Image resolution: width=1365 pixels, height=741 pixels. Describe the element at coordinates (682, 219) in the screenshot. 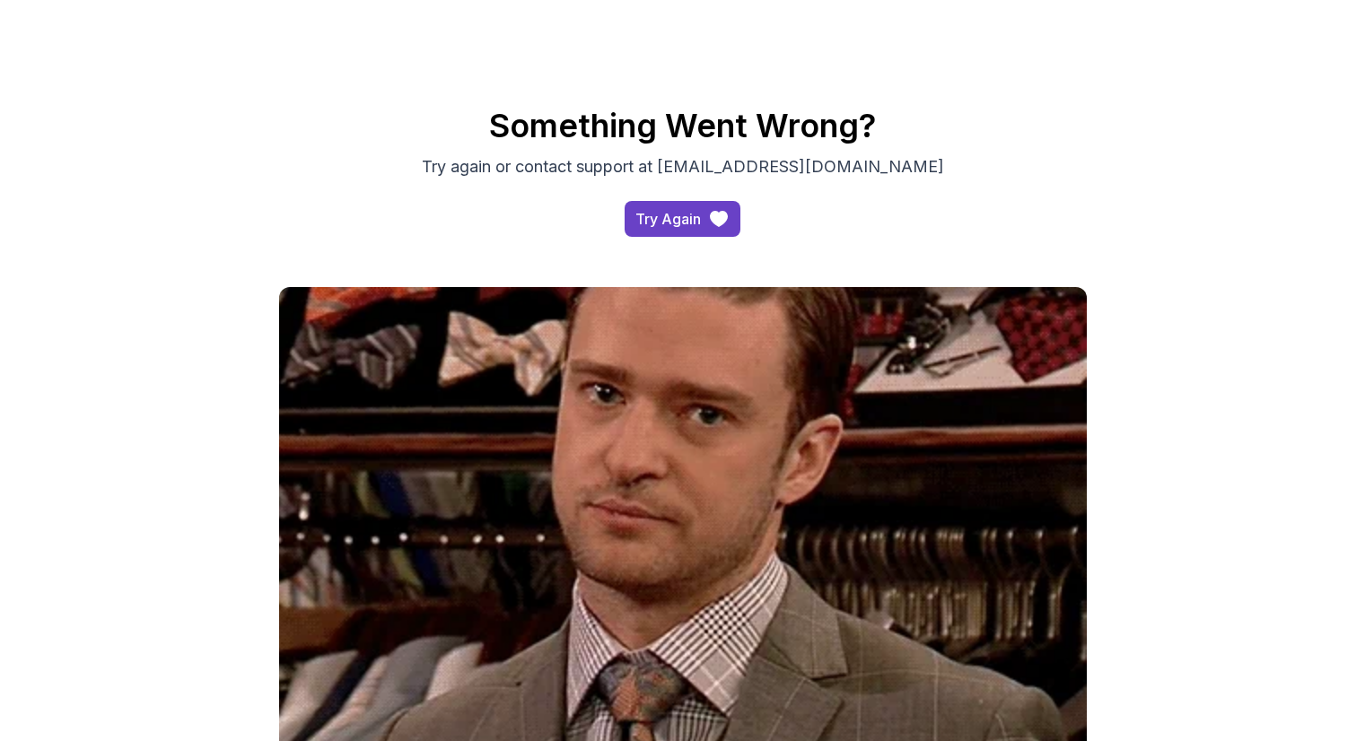

I see `button: Try Again` at that location.